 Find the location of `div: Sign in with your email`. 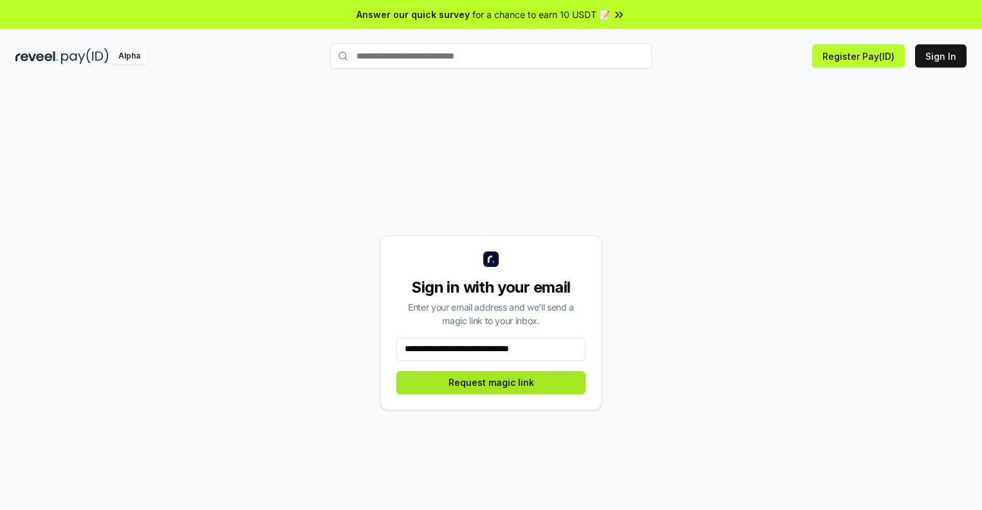

div: Sign in with your email is located at coordinates (491, 288).